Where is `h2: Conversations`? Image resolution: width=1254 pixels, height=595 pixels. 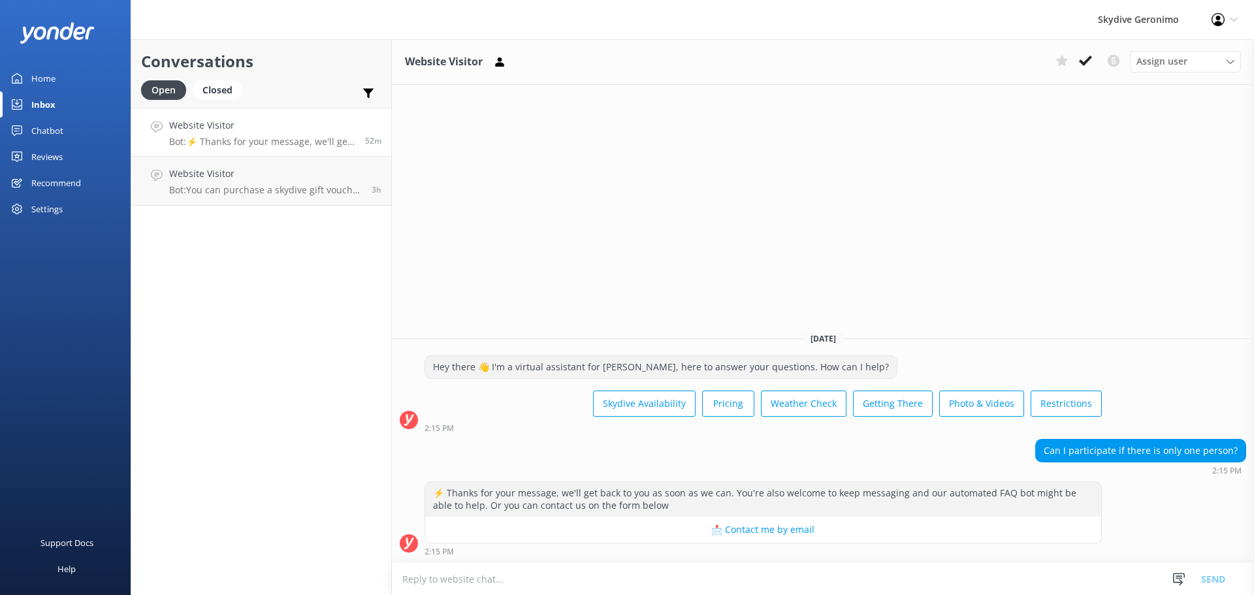 h2: Conversations is located at coordinates (261, 61).